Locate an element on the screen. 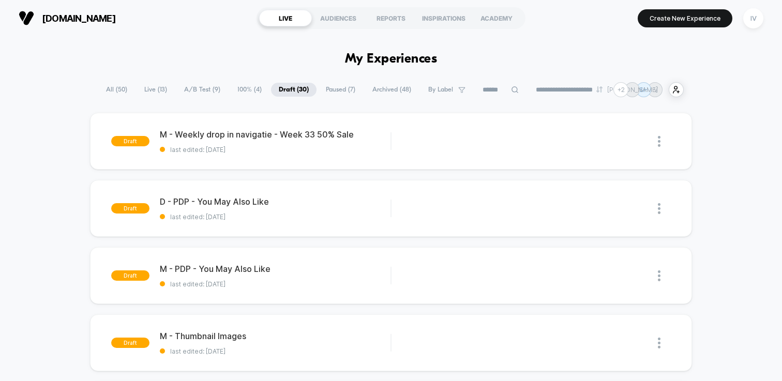  img: end is located at coordinates (600, 89).